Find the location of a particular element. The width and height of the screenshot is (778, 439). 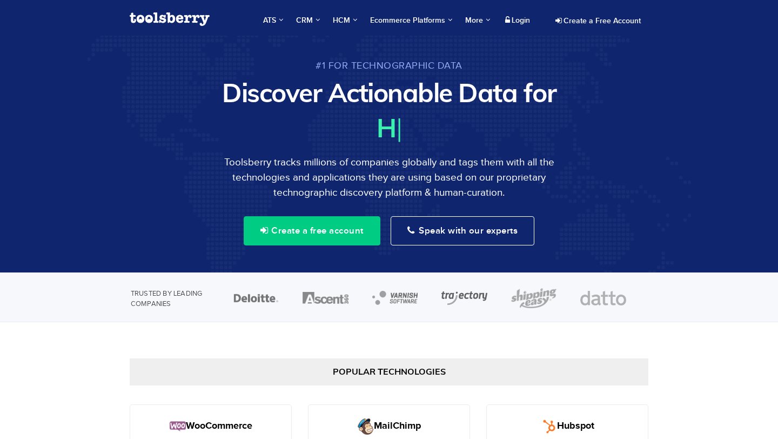

a: Create a Free Account is located at coordinates (598, 21).